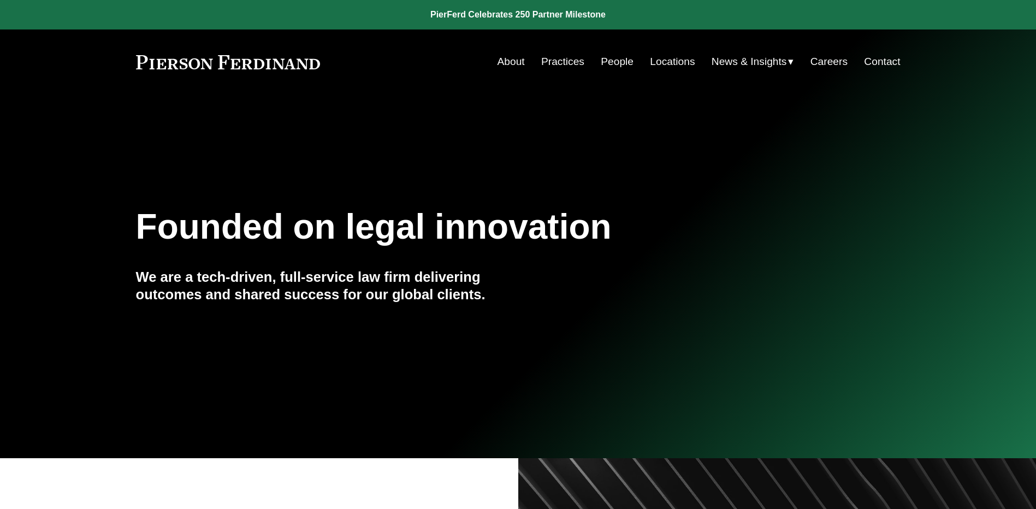  I want to click on h4: We are a tech-driven, full-service law firm delivering outcomes and shared success for our global..., so click(327, 286).